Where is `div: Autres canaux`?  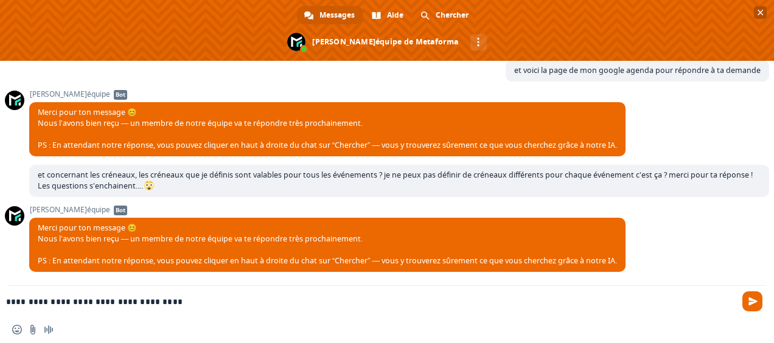 div: Autres canaux is located at coordinates (479, 42).